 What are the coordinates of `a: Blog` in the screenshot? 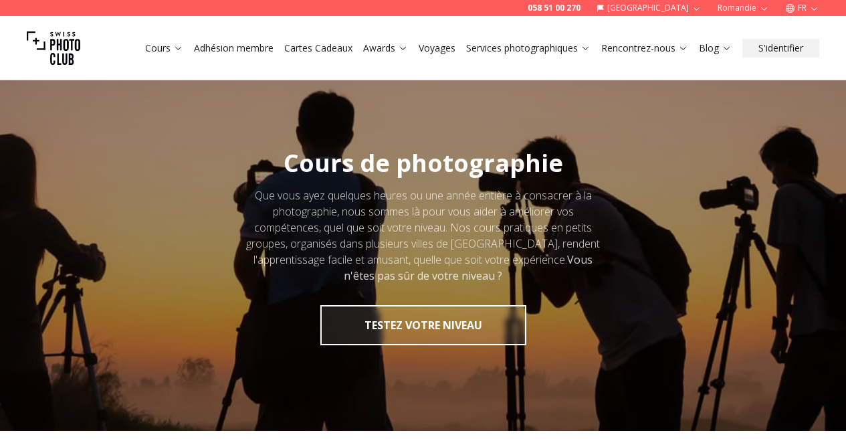 It's located at (715, 48).